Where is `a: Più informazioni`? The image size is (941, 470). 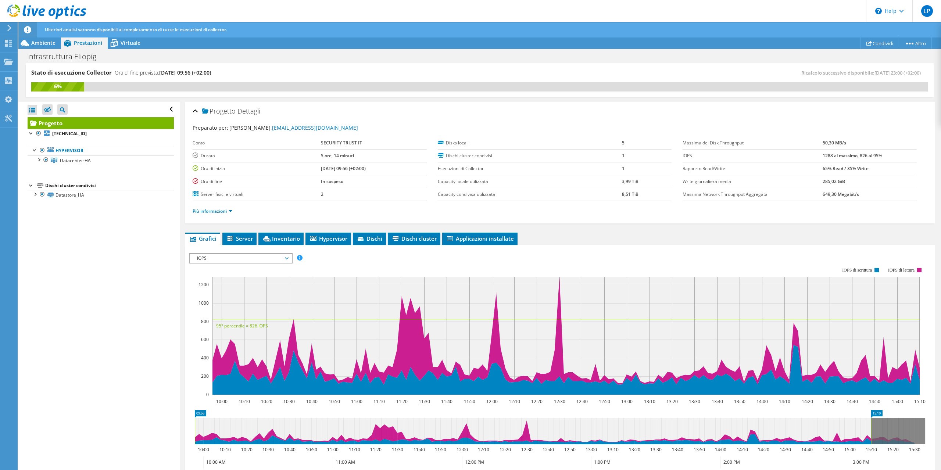 a: Più informazioni is located at coordinates (212, 211).